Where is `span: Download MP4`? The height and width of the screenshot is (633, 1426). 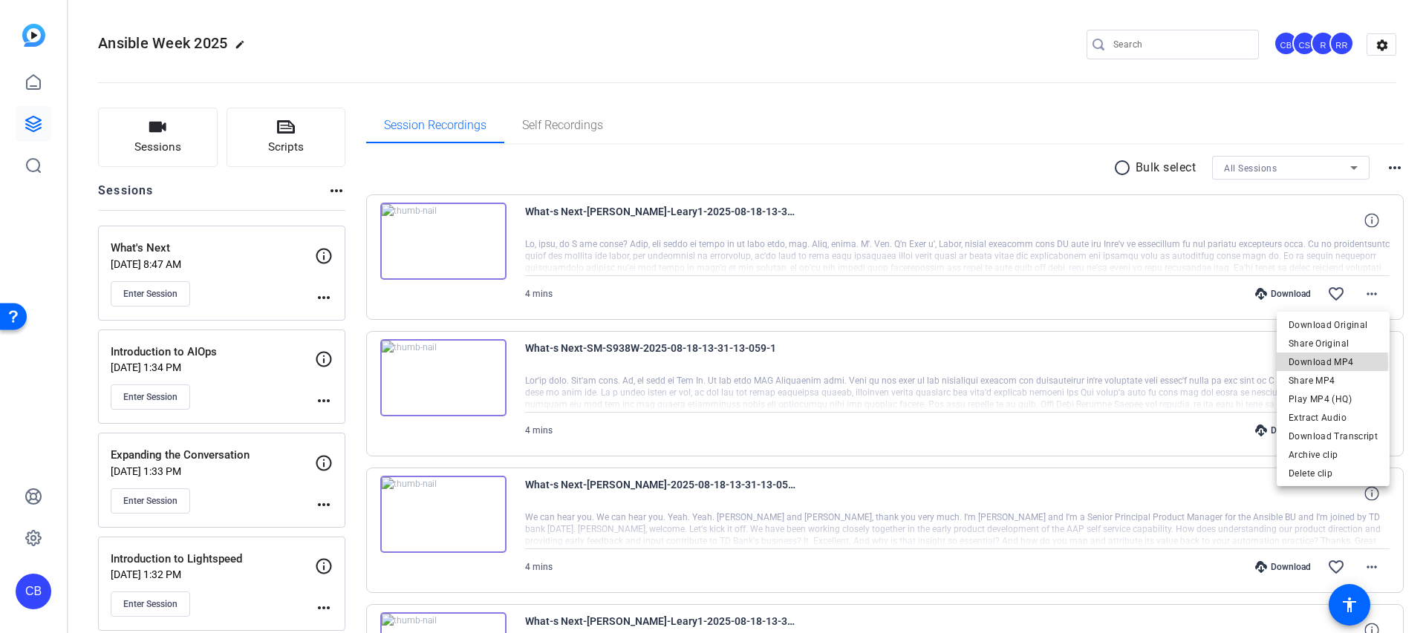
span: Download MP4 is located at coordinates (1333, 362).